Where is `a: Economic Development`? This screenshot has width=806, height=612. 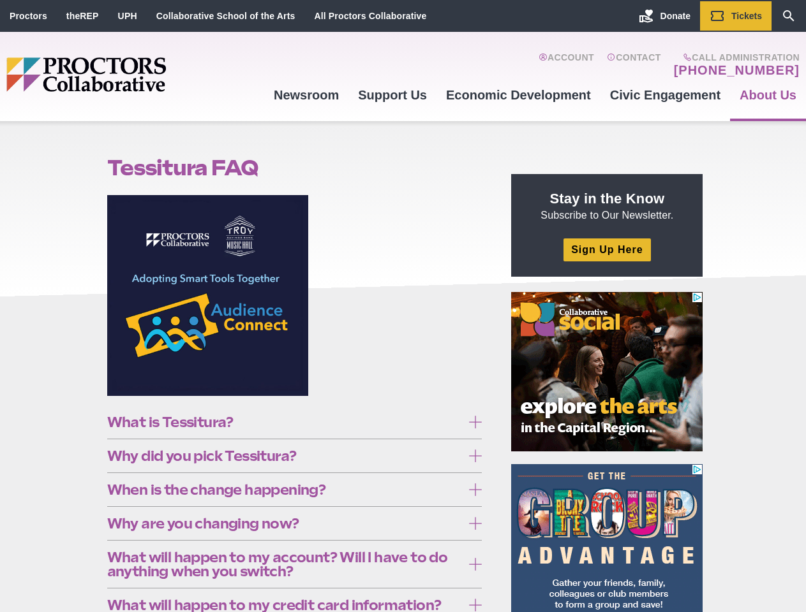 a: Economic Development is located at coordinates (518, 95).